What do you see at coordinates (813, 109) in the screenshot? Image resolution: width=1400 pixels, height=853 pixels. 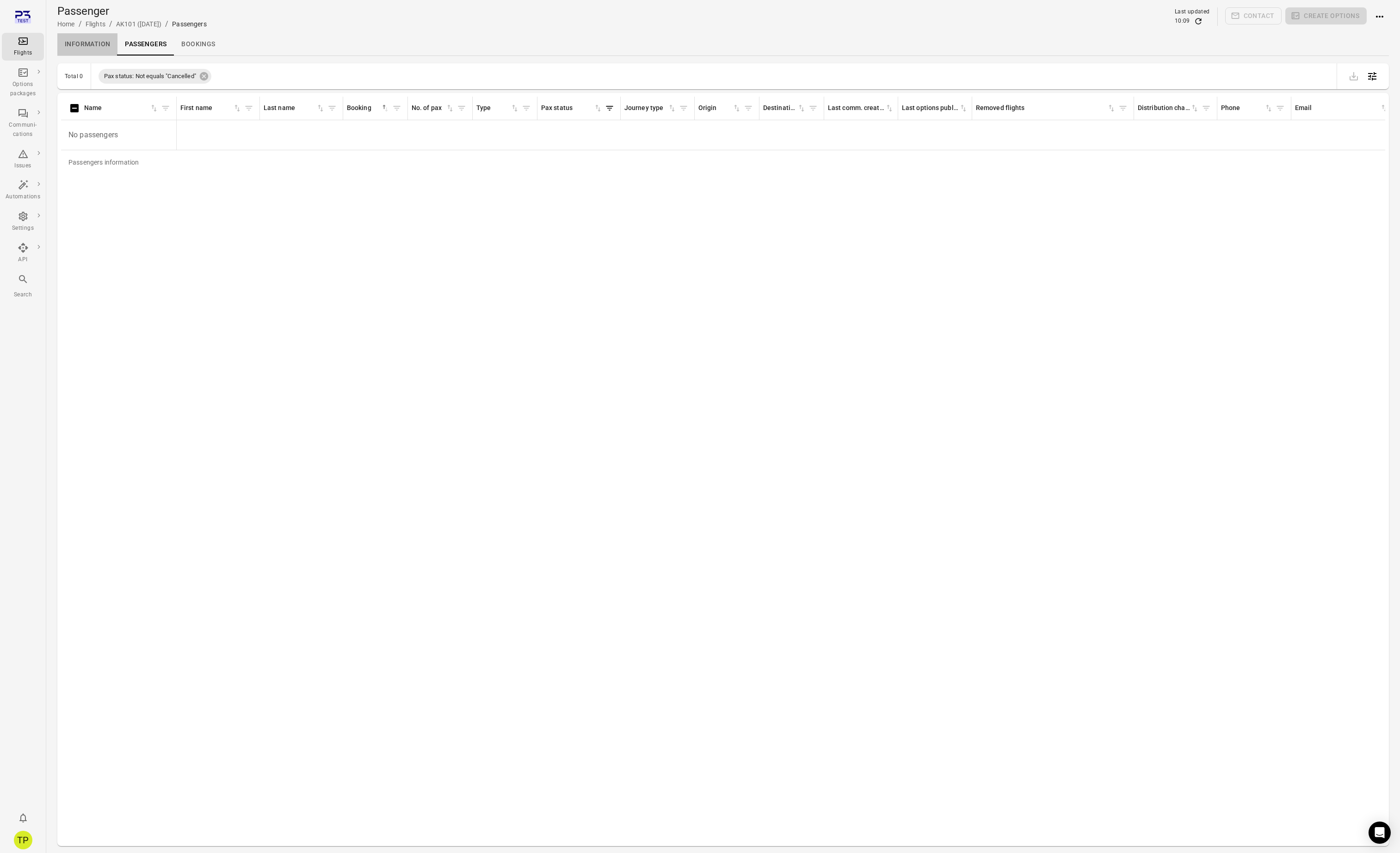 I see `span: Filter by destination` at bounding box center [813, 109].